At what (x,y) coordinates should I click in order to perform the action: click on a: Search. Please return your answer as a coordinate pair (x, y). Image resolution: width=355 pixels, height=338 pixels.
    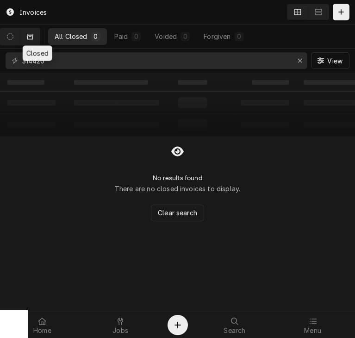
    Looking at the image, I should click on (235, 325).